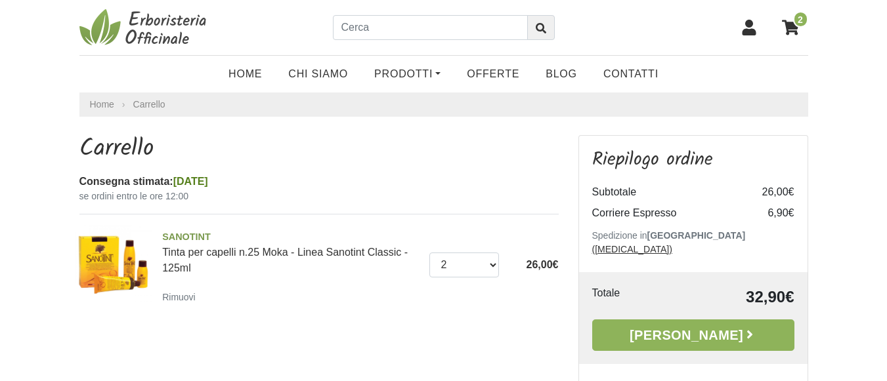  What do you see at coordinates (444, 104) in the screenshot?
I see `nav: breadcrumb` at bounding box center [444, 104].